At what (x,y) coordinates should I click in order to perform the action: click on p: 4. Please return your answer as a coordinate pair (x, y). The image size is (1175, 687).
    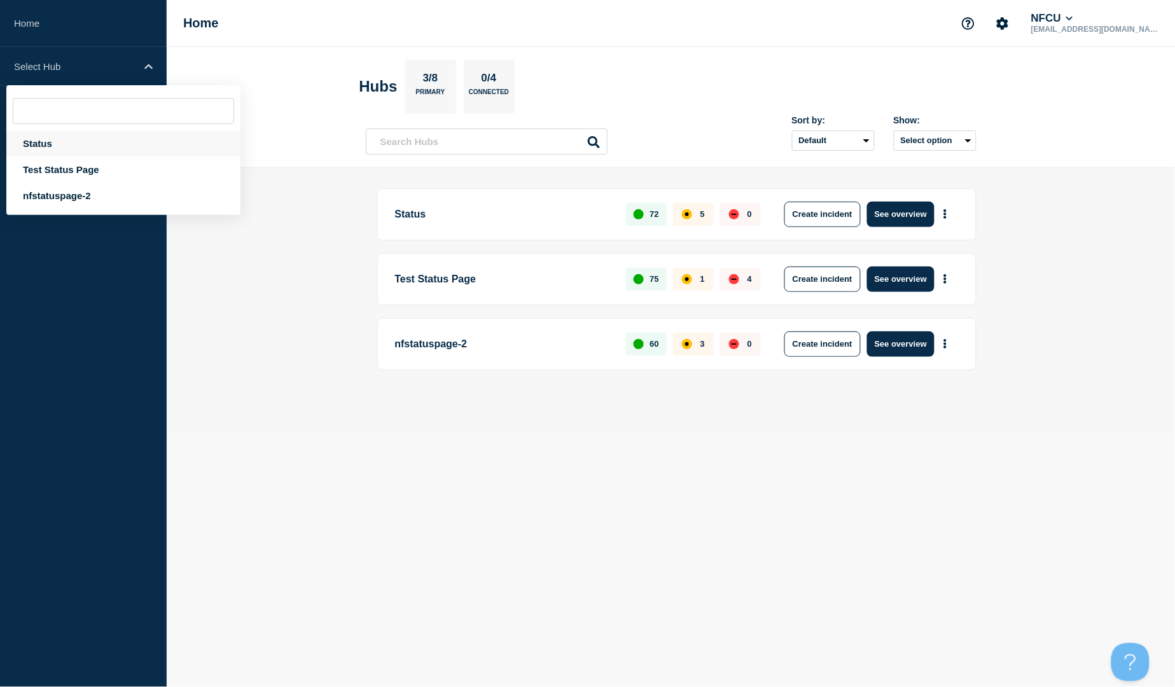
    Looking at the image, I should click on (749, 279).